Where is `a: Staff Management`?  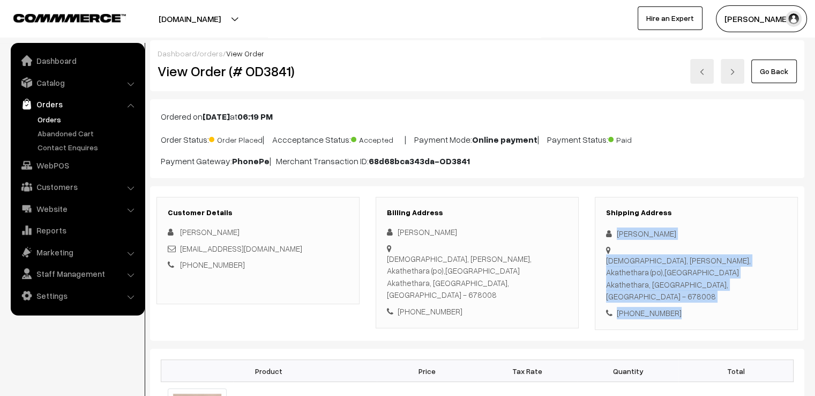
a: Staff Management is located at coordinates (77, 273).